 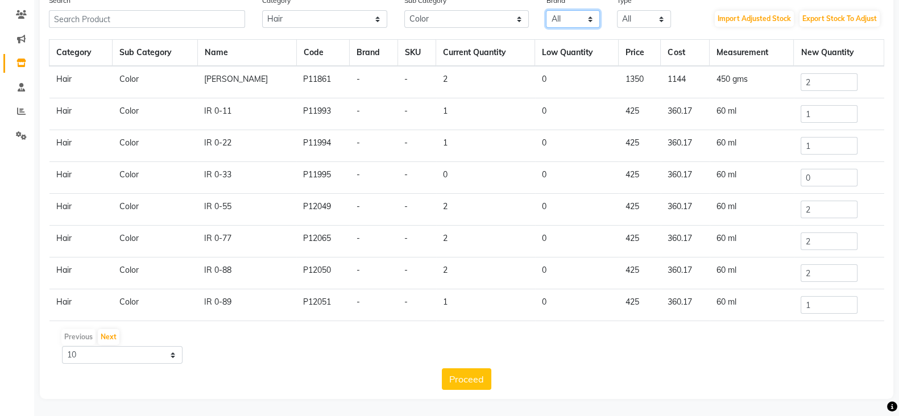 What do you see at coordinates (486, 53) in the screenshot?
I see `th: Current Quantity` at bounding box center [486, 53].